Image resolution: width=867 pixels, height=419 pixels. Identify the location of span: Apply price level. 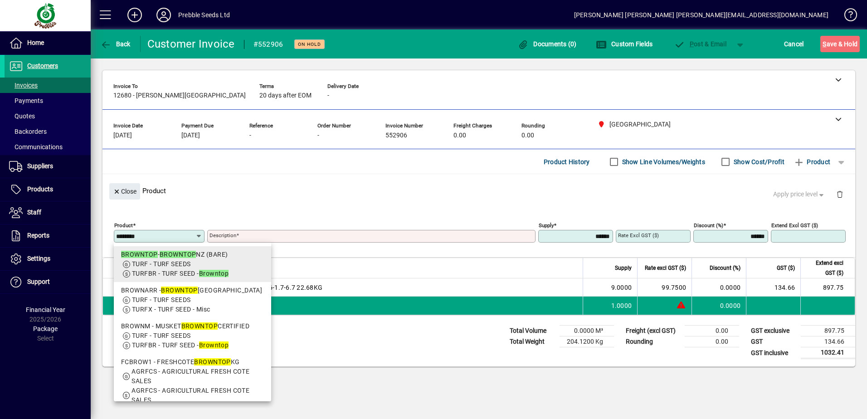
(799, 194).